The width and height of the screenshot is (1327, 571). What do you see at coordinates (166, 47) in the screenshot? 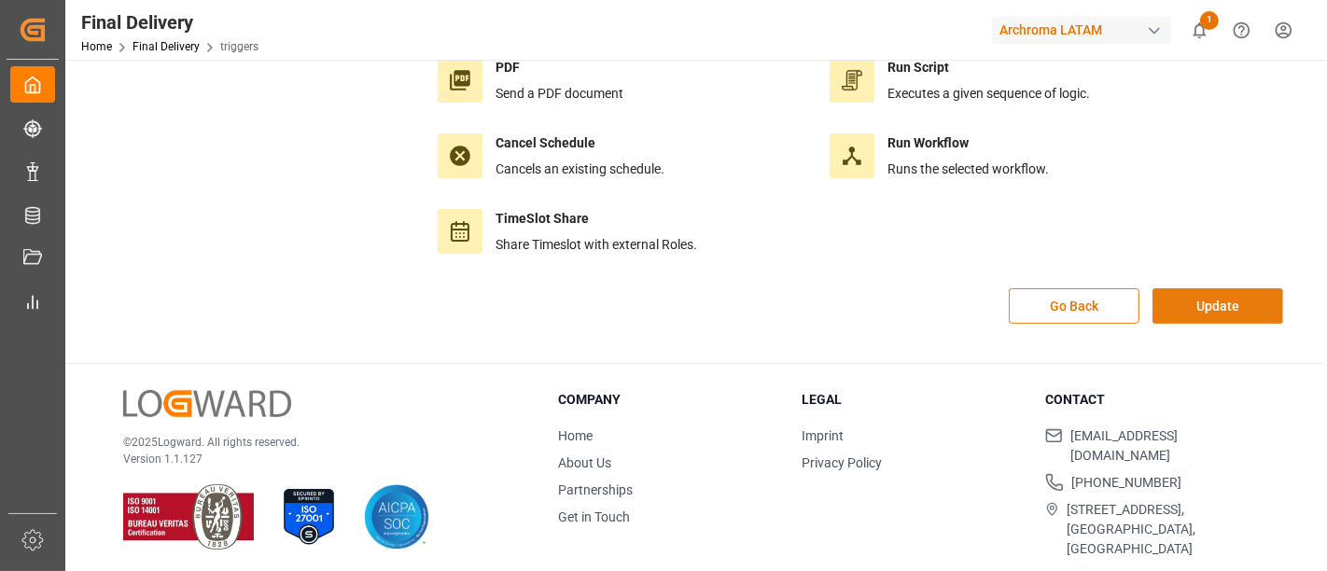
I see `a: Final Delivery` at bounding box center [166, 47].